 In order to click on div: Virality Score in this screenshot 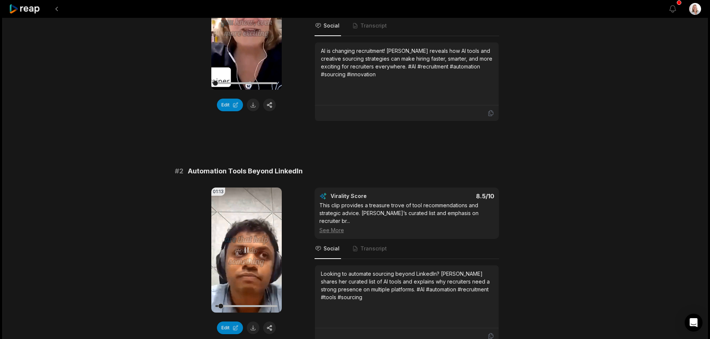, I will do `click(370, 196)`.